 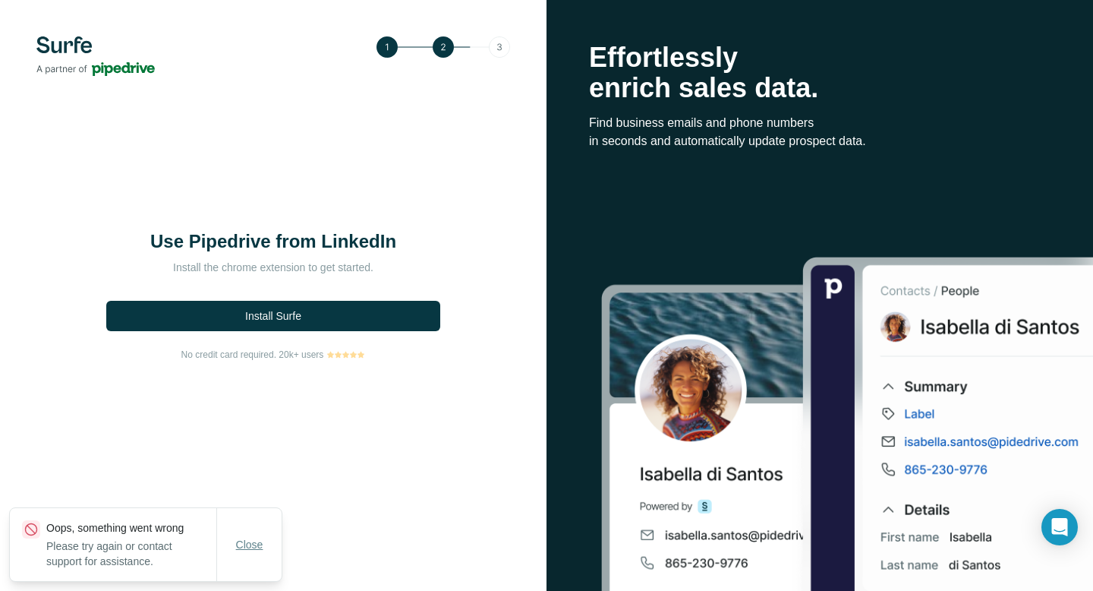 I want to click on p: Oops, something went wrong, so click(x=131, y=528).